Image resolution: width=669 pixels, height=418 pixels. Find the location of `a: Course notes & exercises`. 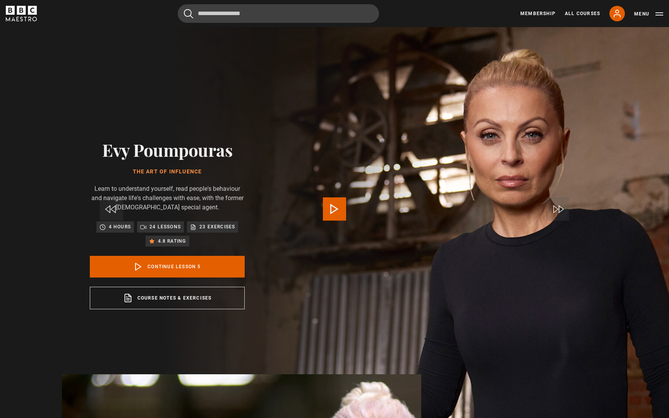

a: Course notes & exercises is located at coordinates (167, 298).